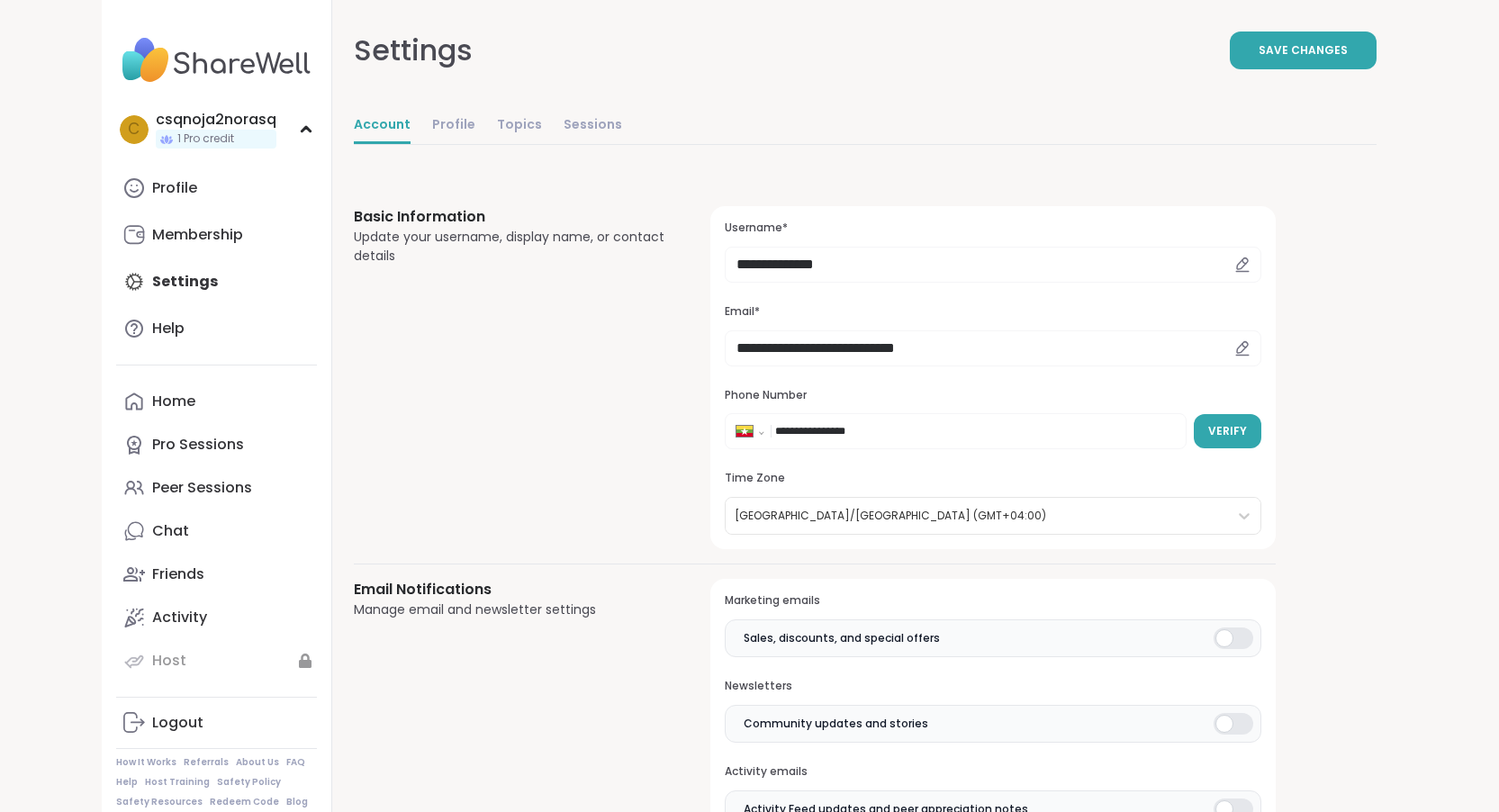 The width and height of the screenshot is (1499, 812). Describe the element at coordinates (511, 609) in the screenshot. I see `div: Manage email and newsletter settings` at that location.